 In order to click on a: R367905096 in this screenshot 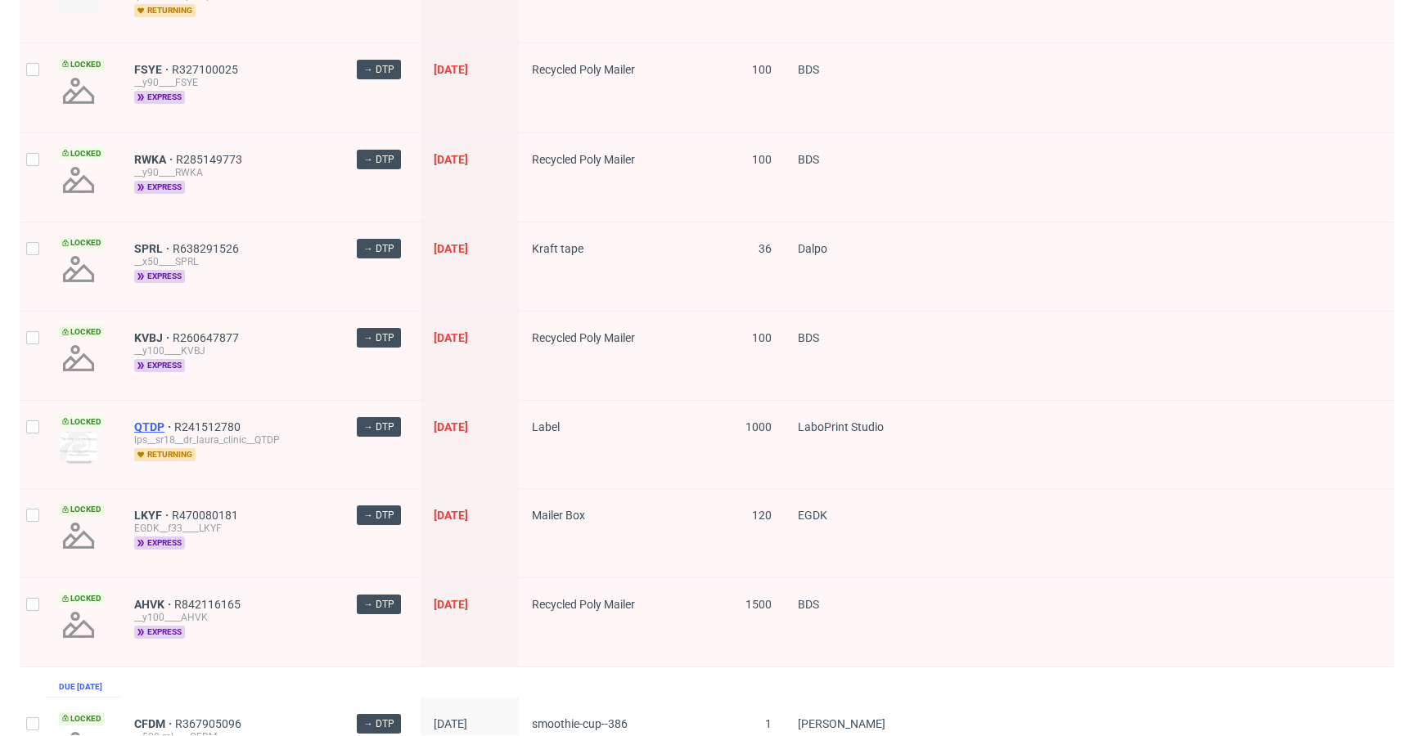, I will do `click(209, 724)`.